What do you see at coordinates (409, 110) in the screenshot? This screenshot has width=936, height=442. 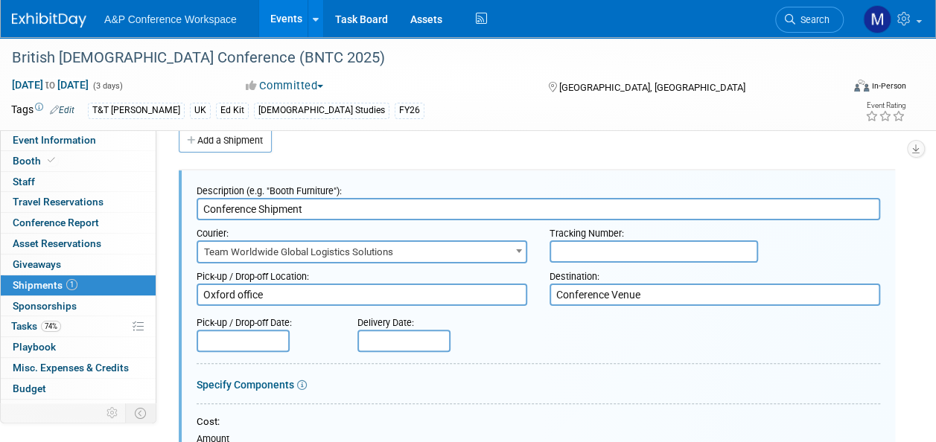 I see `div: FY26` at bounding box center [409, 110].